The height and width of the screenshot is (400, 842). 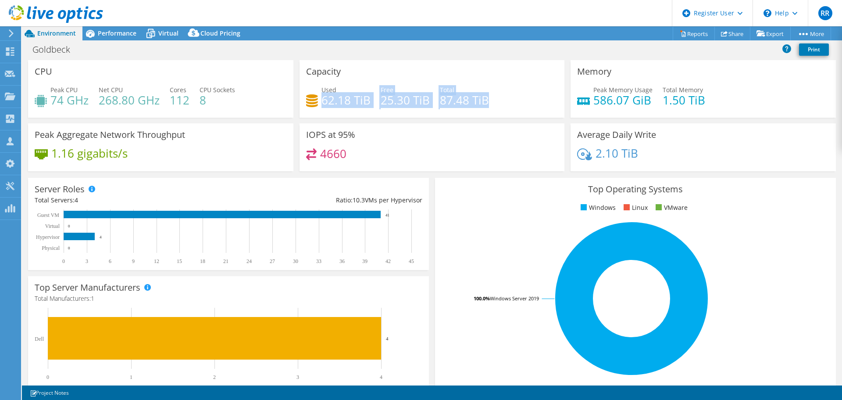 I want to click on text: 1, so click(x=131, y=377).